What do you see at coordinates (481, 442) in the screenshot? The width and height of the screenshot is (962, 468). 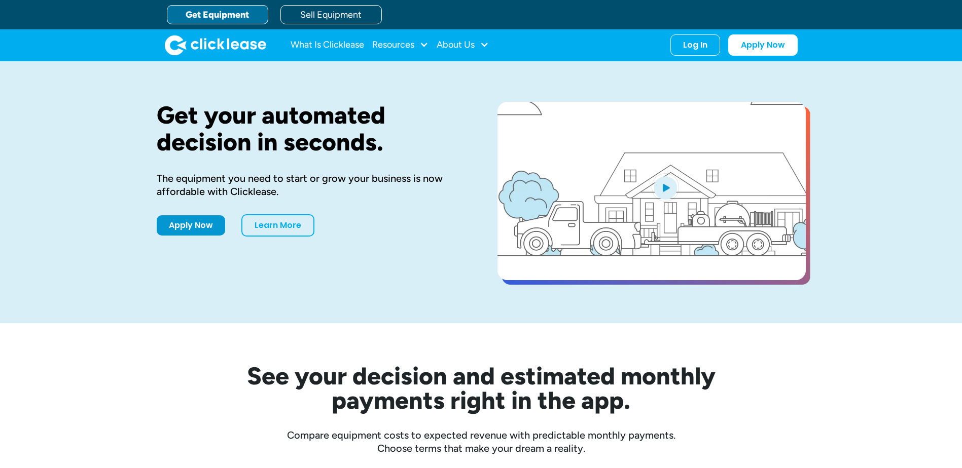 I see `div: Compare equipment costs to expected revenue with predictable monthly payments. Choose terms that ...` at bounding box center [481, 442].